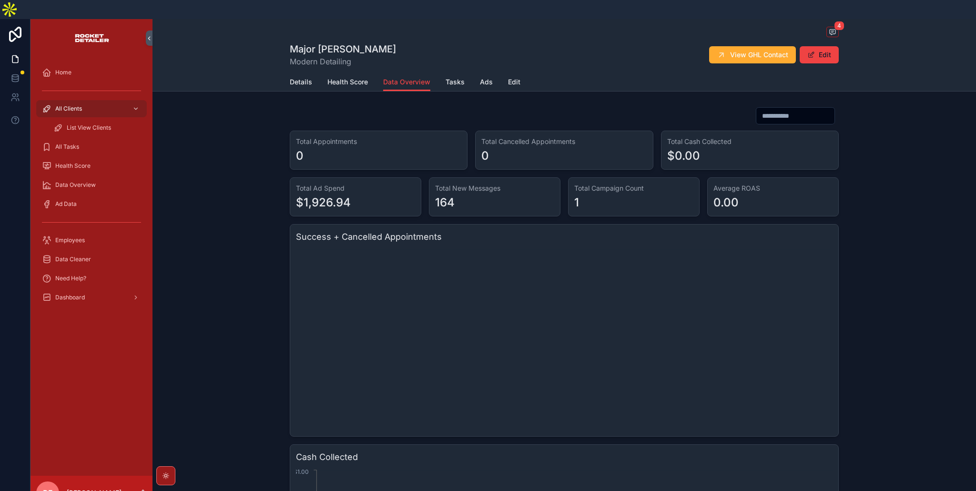 This screenshot has width=976, height=491. Describe the element at coordinates (750, 142) in the screenshot. I see `h3: Total Cash Collected` at that location.